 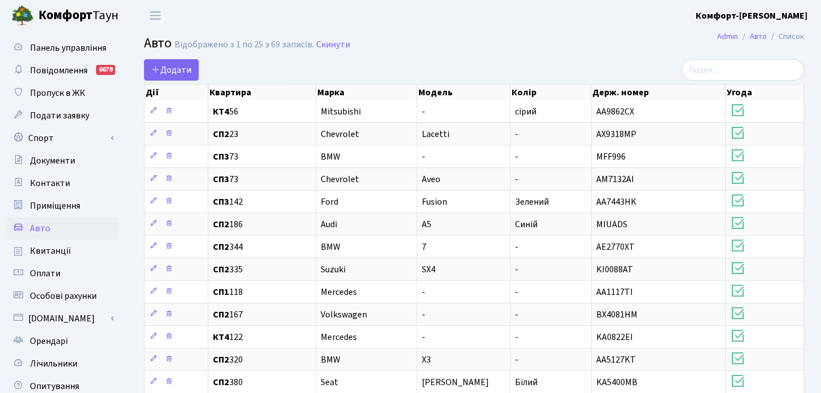 What do you see at coordinates (62, 364) in the screenshot?
I see `a: Лічильники` at bounding box center [62, 364].